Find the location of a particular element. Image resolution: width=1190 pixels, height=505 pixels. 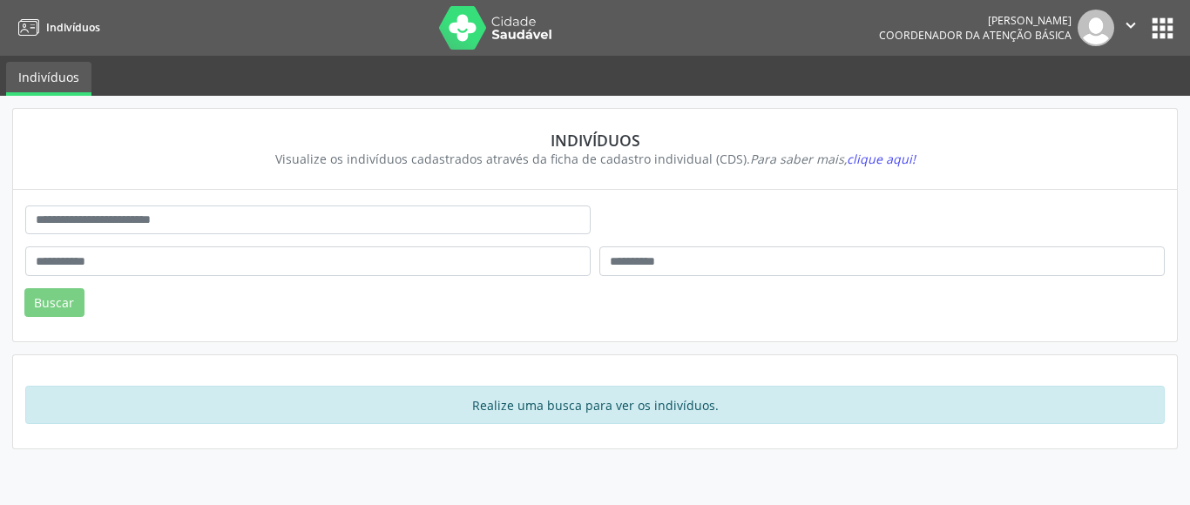

span: Indivíduos is located at coordinates (73, 27).